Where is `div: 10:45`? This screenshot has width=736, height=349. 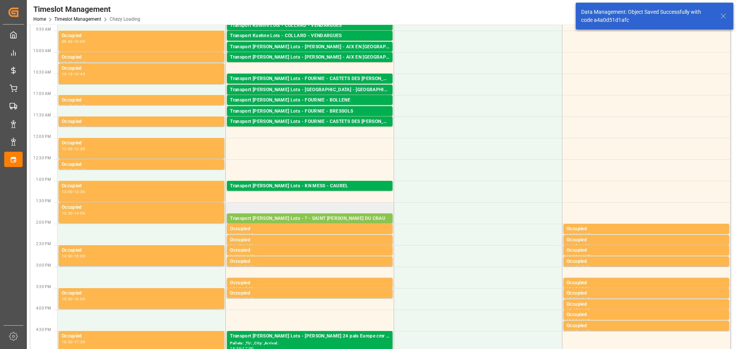
div: 10:45 is located at coordinates (79, 74).